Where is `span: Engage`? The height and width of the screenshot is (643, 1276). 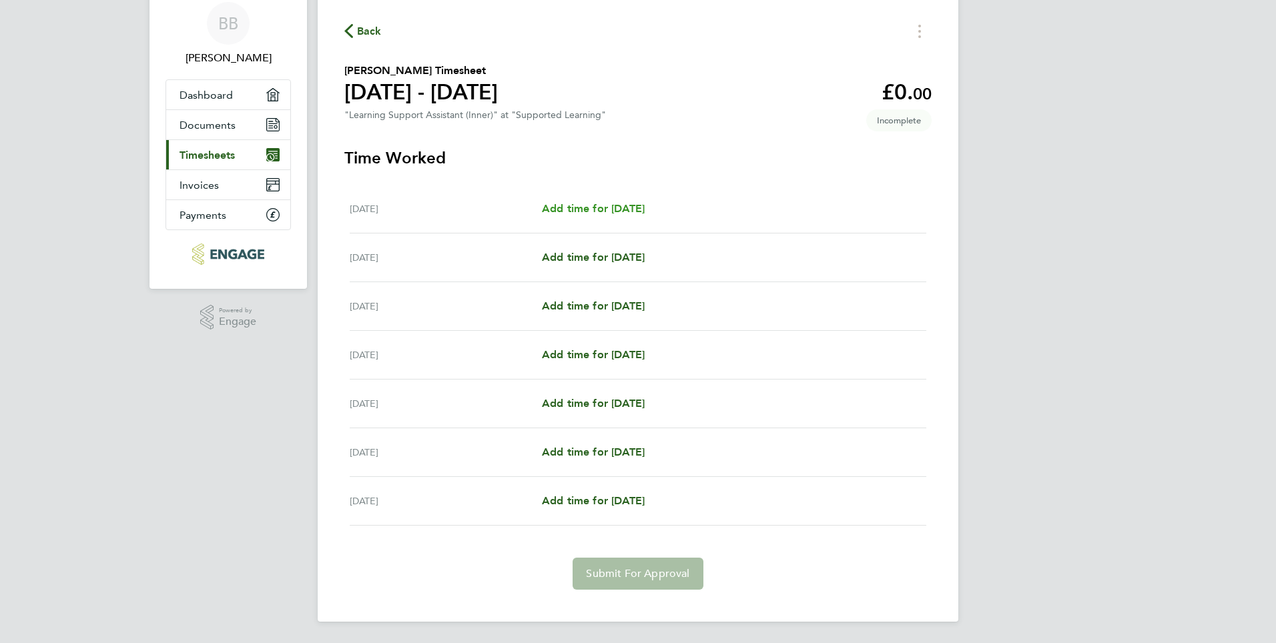
span: Engage is located at coordinates (237, 322).